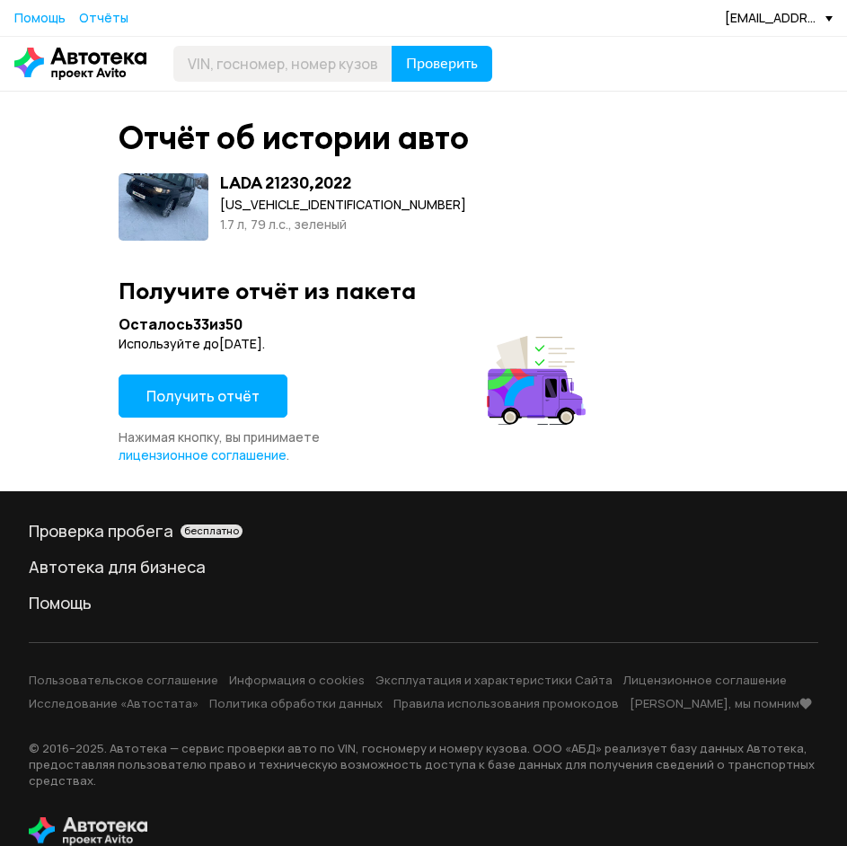 The width and height of the screenshot is (847, 846). Describe the element at coordinates (705, 680) in the screenshot. I see `p: Лицензионное соглашение` at that location.